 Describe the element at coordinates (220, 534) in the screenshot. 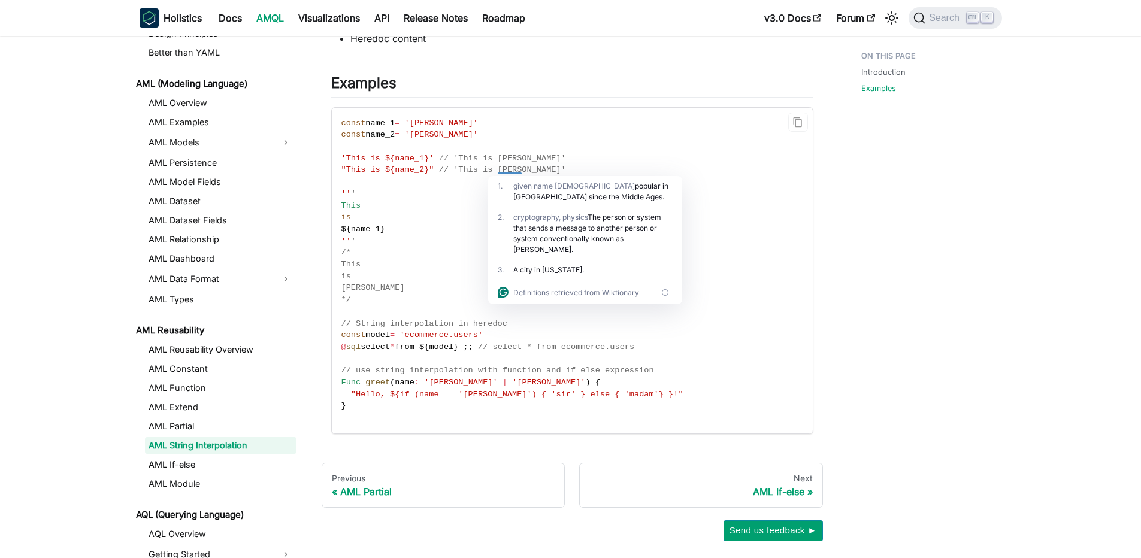

I see `a: AQL Overview` at that location.